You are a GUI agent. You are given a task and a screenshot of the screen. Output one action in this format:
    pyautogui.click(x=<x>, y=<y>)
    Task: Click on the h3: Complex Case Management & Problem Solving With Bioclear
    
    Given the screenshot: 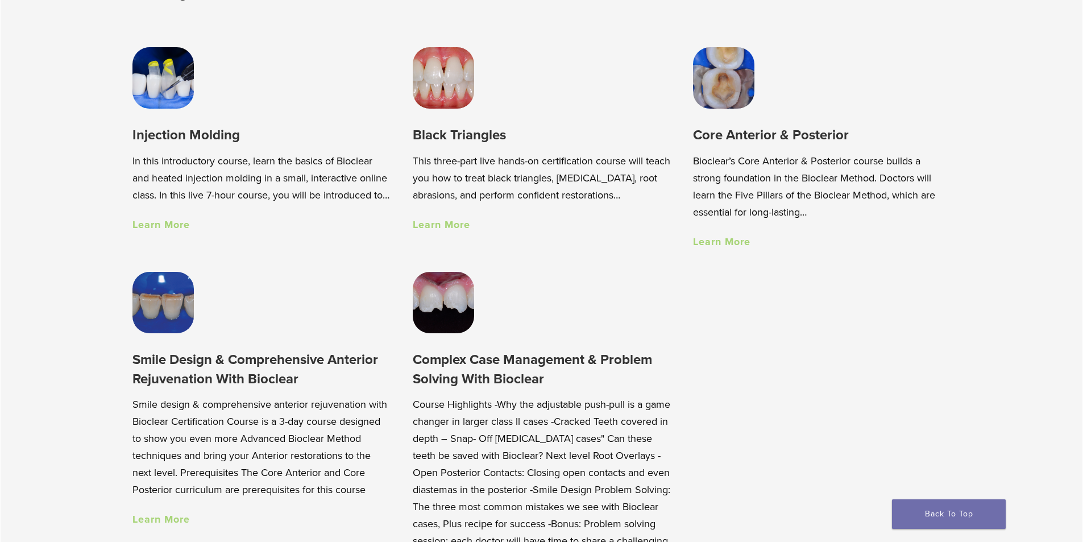 What is the action you would take?
    pyautogui.click(x=541, y=369)
    